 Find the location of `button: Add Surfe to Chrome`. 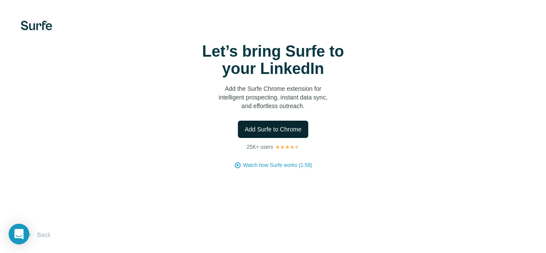

button: Add Surfe to Chrome is located at coordinates (273, 129).